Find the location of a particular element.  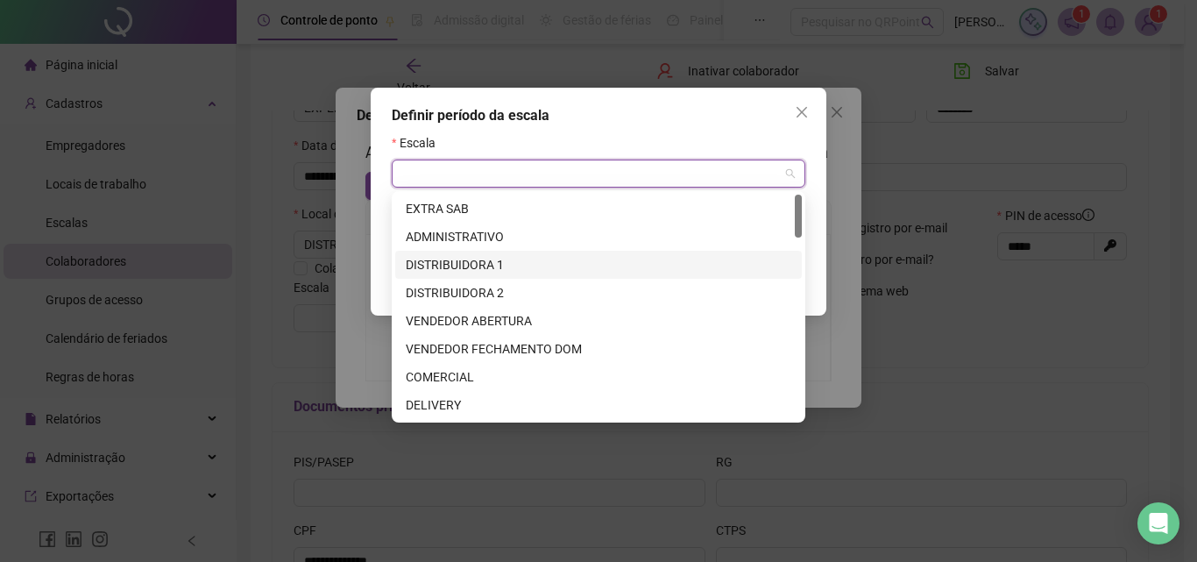

div: Definir período da escala is located at coordinates (599, 116).